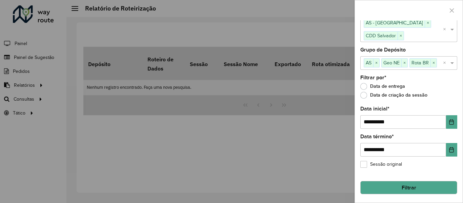  What do you see at coordinates (383, 49) in the screenshot?
I see `font: Grupo de Depósito` at bounding box center [383, 49].